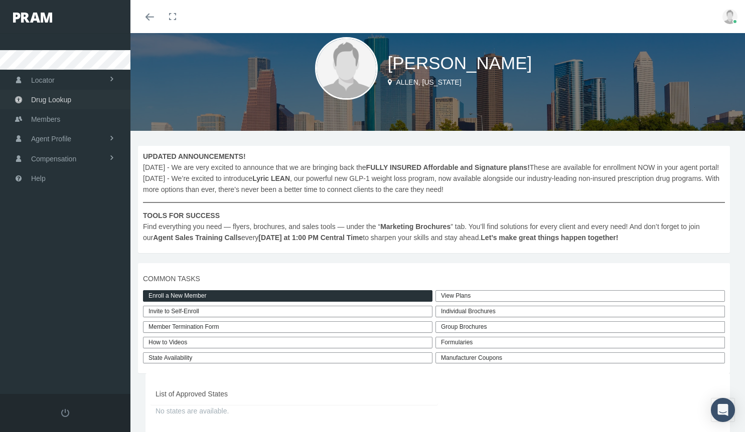 The width and height of the screenshot is (745, 432). Describe the element at coordinates (38, 179) in the screenshot. I see `span: Help` at that location.